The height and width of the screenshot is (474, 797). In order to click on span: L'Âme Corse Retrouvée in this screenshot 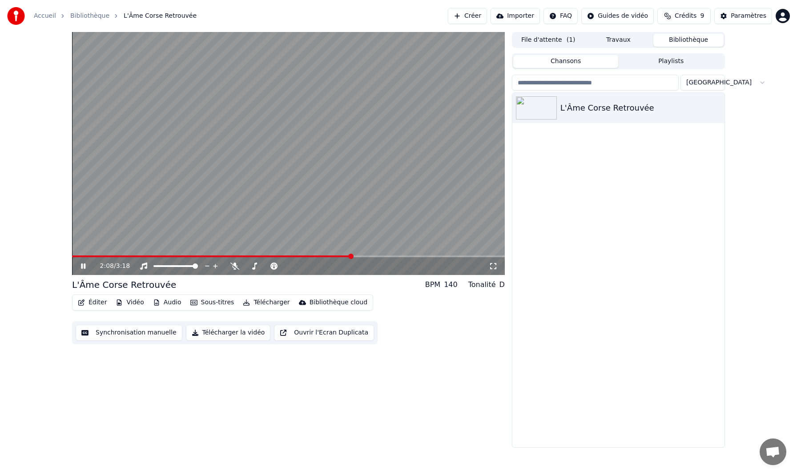, I will do `click(160, 16)`.